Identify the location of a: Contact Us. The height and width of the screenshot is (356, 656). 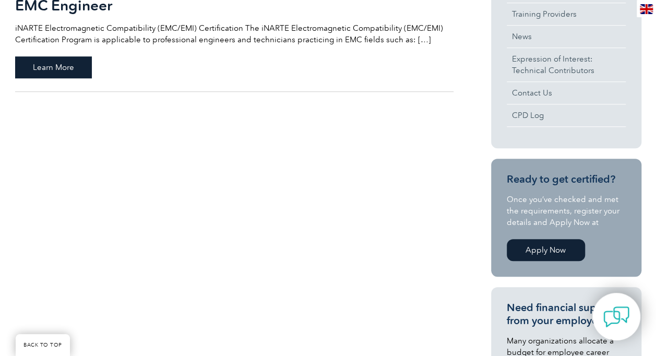
(566, 93).